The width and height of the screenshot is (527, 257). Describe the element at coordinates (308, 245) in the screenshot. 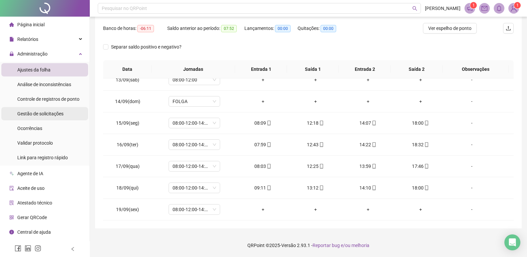

I see `footer: QRPoint © 2025 - 2.93.1 -` at that location.